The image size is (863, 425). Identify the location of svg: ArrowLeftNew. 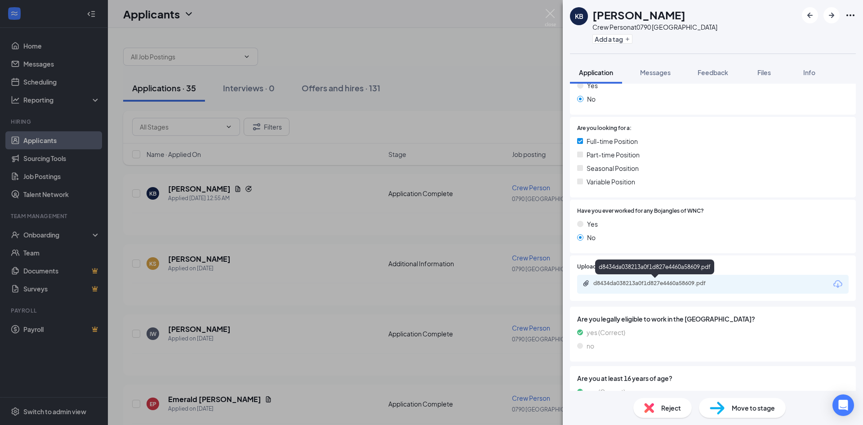
(810, 15).